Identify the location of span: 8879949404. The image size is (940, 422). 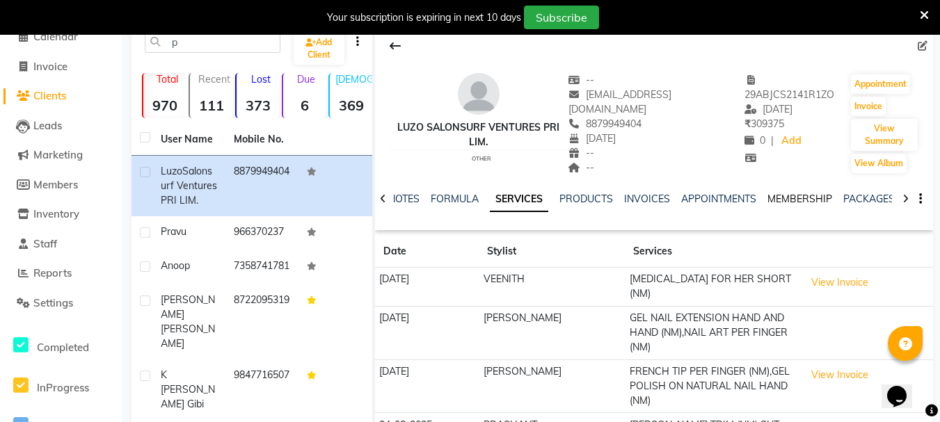
(605, 124).